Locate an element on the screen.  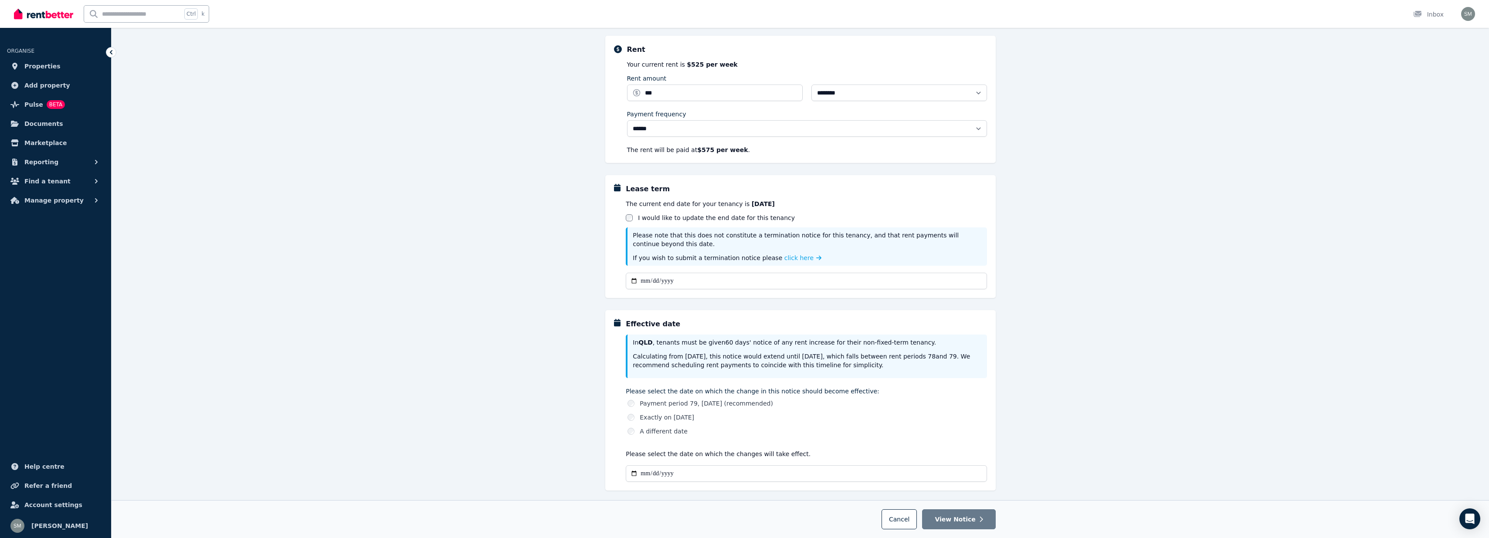
span: ORGANISE is located at coordinates (20, 51).